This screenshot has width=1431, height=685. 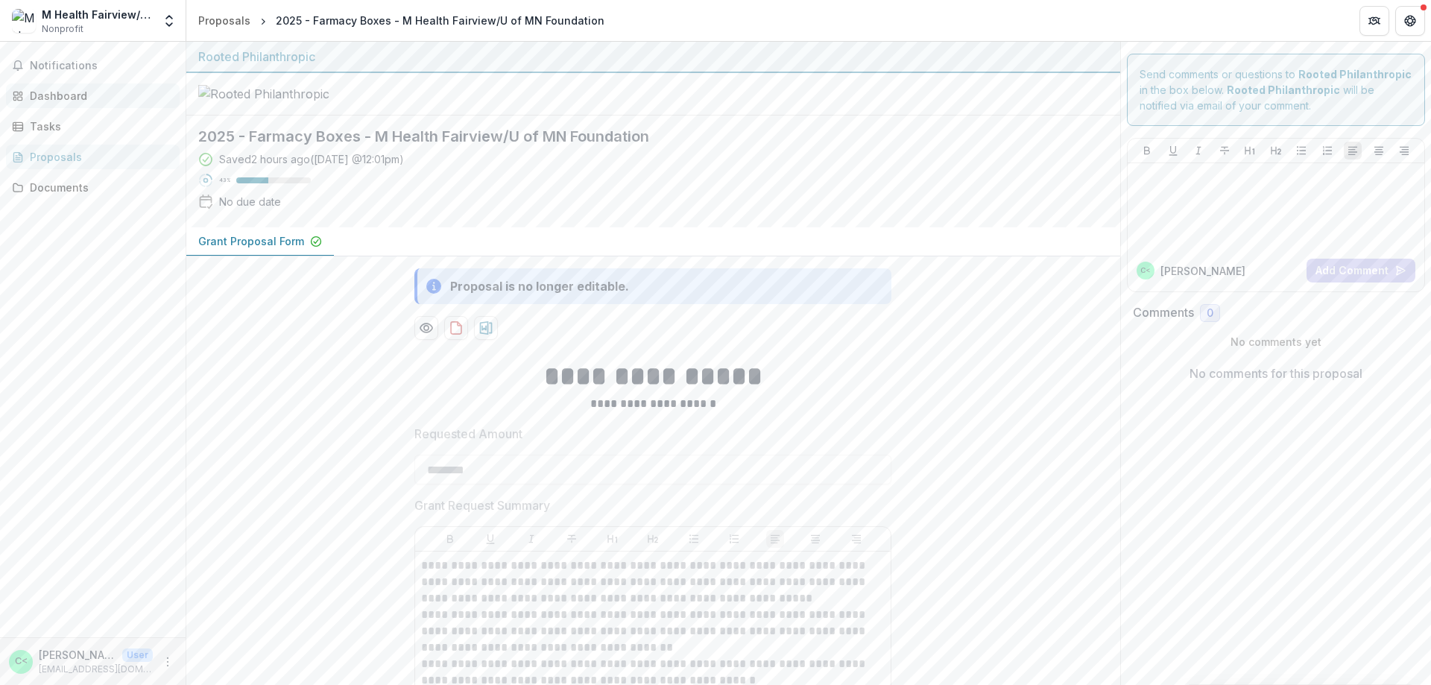 I want to click on button: Notifications, so click(x=92, y=66).